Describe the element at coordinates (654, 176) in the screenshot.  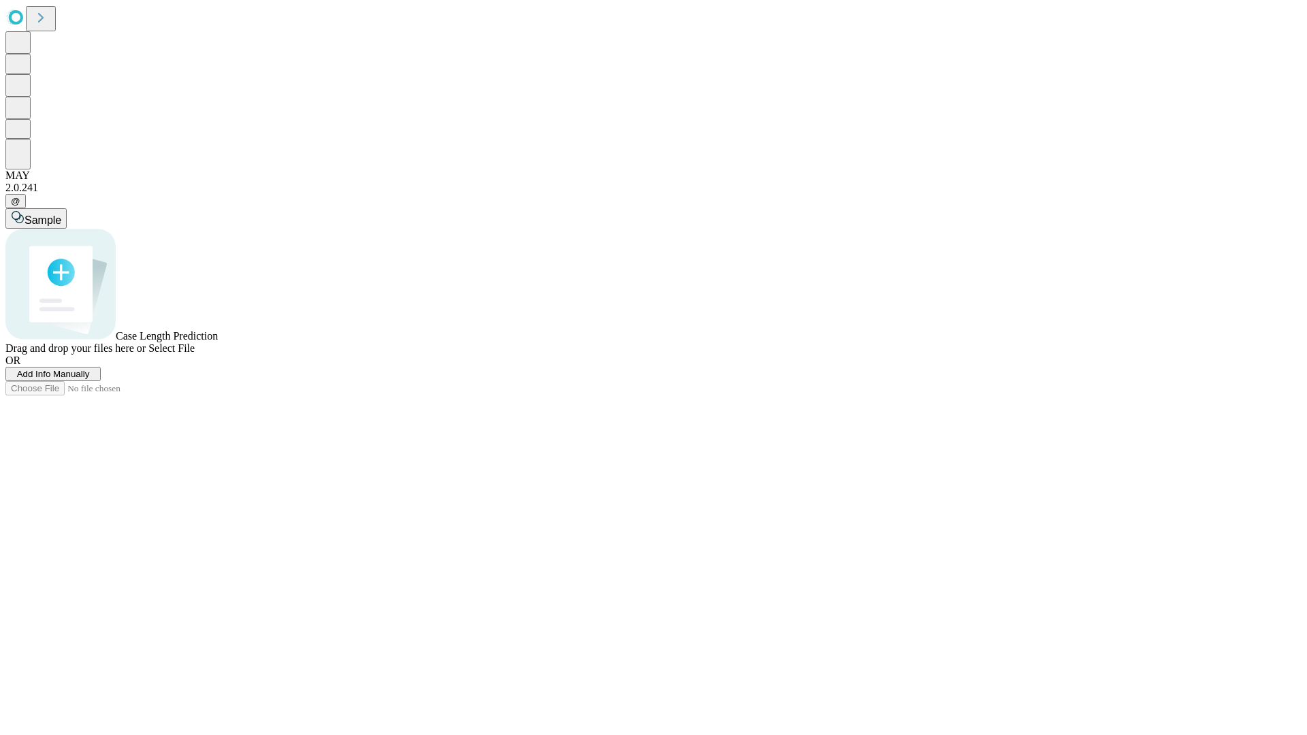
I see `div: MAY` at that location.